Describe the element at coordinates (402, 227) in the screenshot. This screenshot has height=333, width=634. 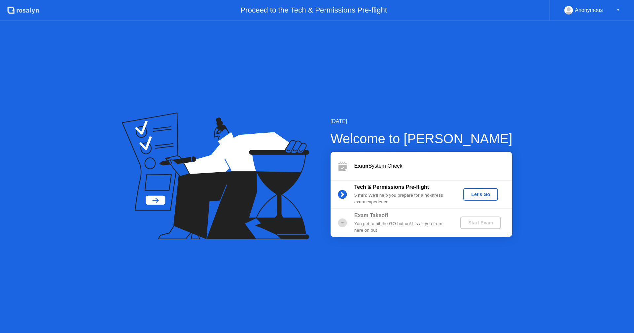
I see `div: You get to hit the GO button! It’s all you from here on out` at that location.